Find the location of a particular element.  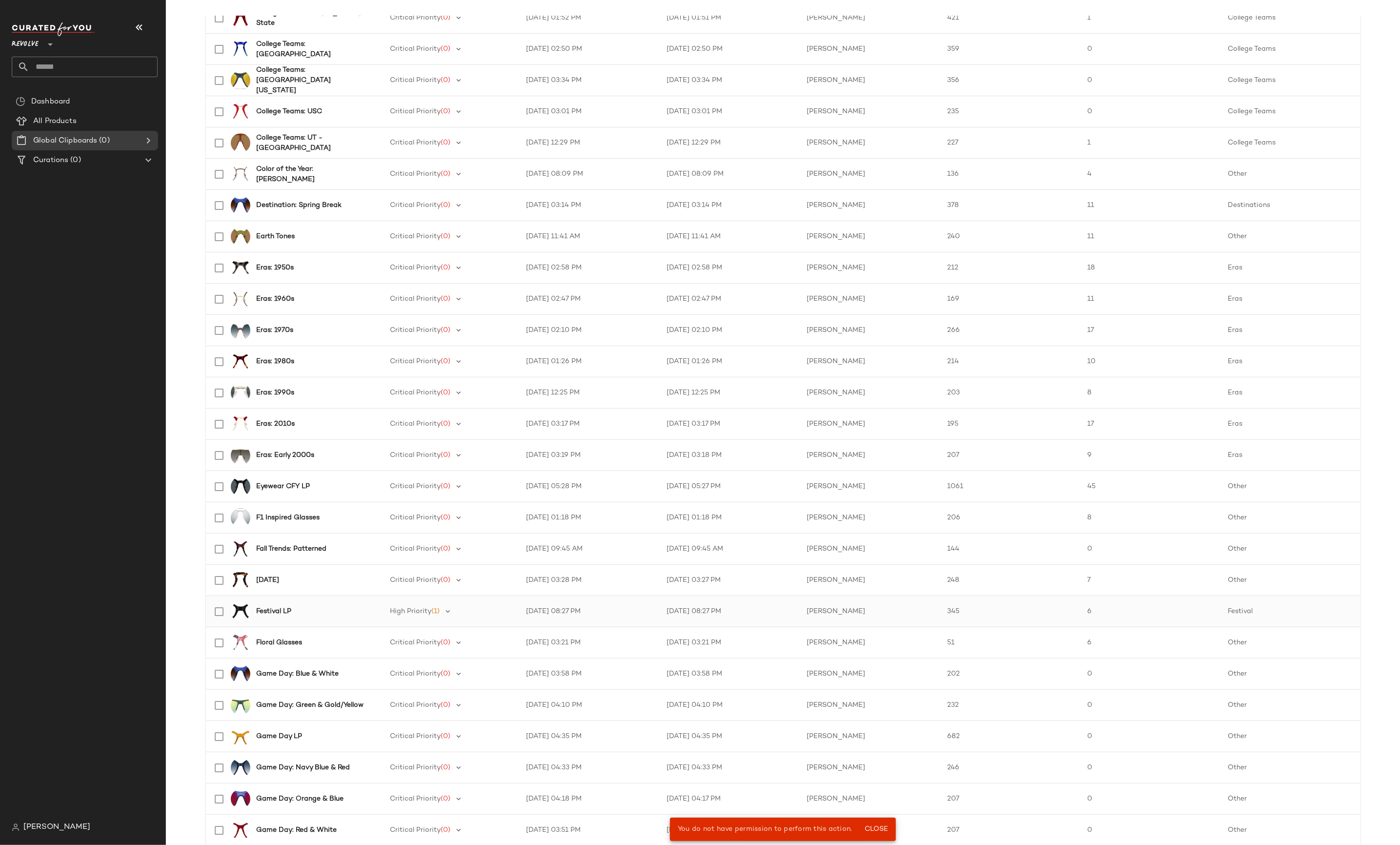

b: Eras: 1950s is located at coordinates (275, 267).